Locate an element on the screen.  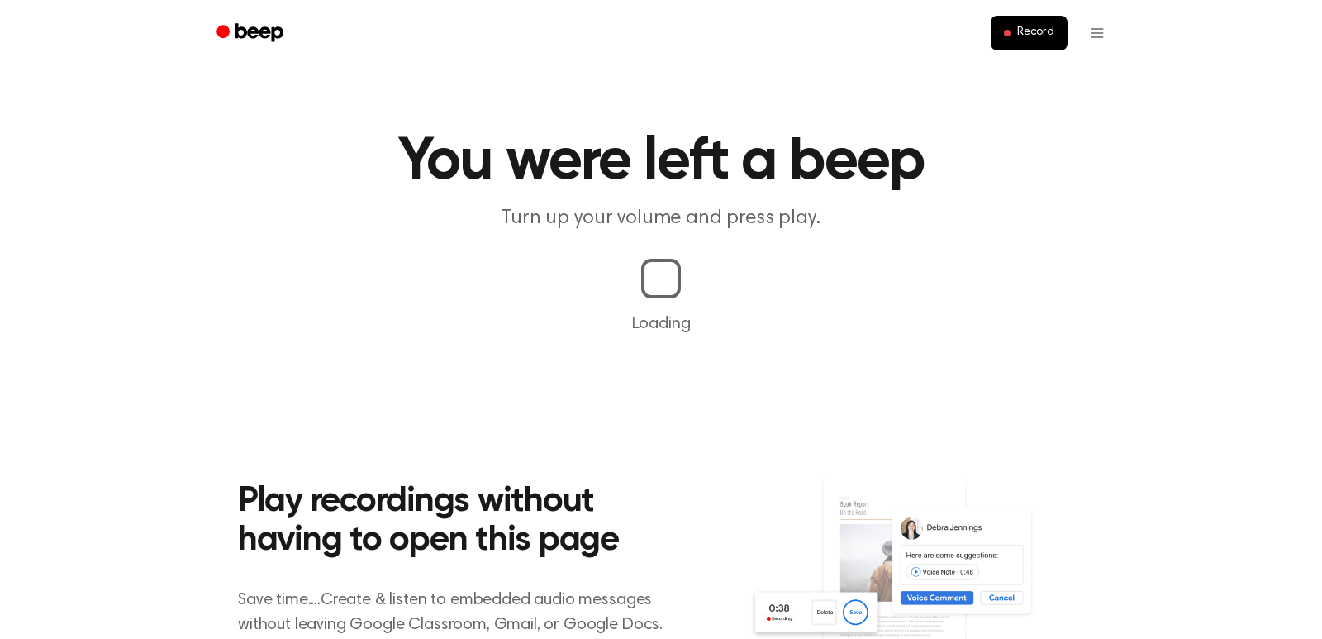
a: Beep is located at coordinates (251, 33).